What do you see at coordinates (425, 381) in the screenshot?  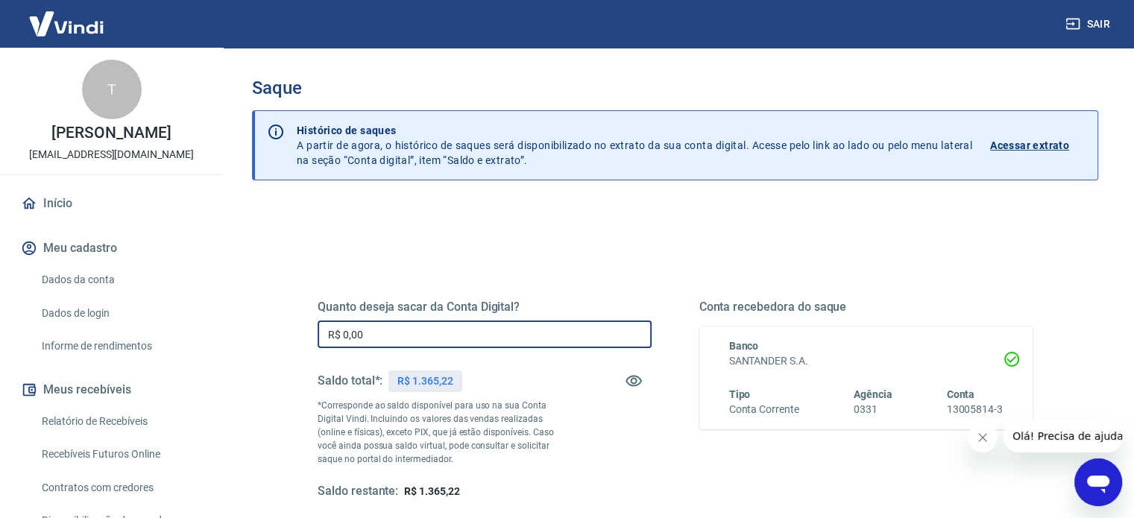 I see `p: R$ 1.365,22` at bounding box center [425, 381].